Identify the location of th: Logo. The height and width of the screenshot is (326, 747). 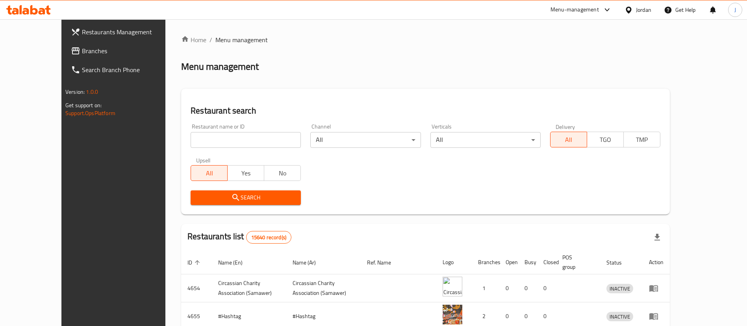
(454, 262).